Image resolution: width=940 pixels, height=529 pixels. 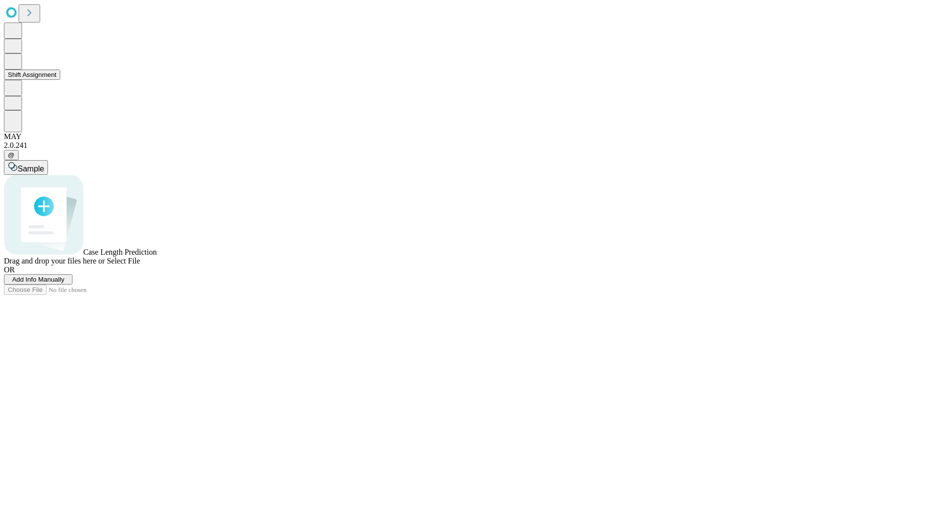 I want to click on div: 2.0.241, so click(x=470, y=145).